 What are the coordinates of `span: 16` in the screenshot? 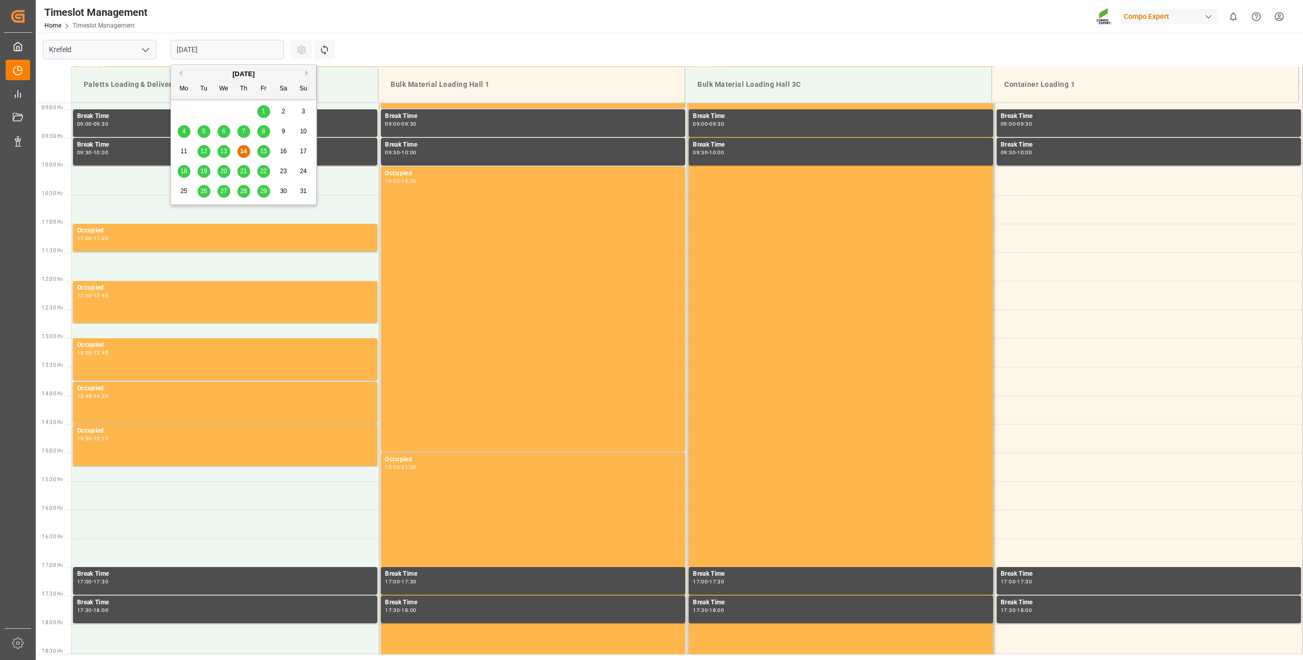 It's located at (283, 151).